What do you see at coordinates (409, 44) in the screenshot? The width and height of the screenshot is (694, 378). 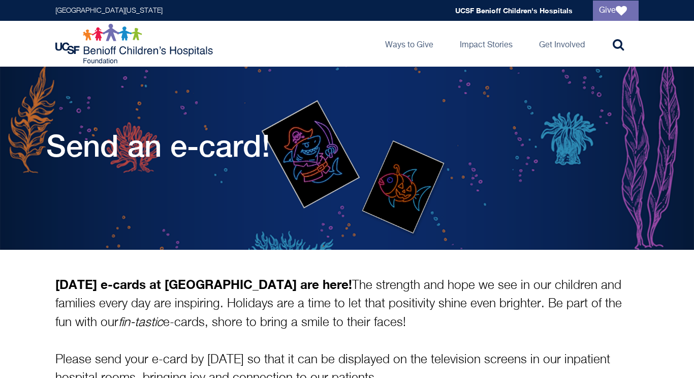 I see `a: Ways to Give` at bounding box center [409, 44].